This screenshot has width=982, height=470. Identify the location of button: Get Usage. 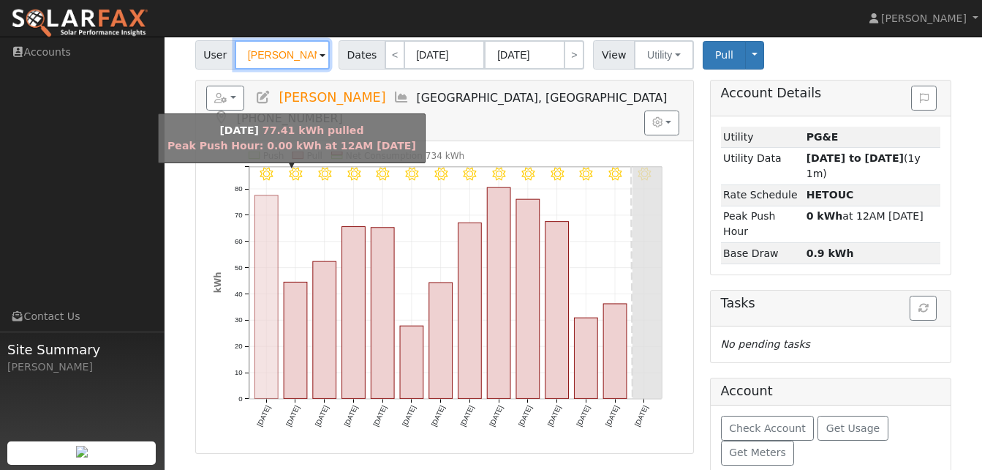
(853, 428).